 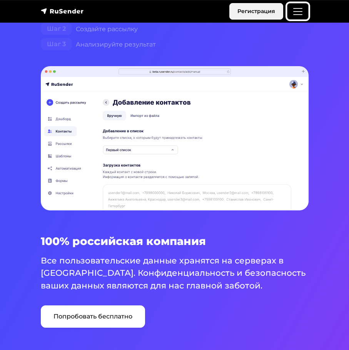 I want to click on div: Создайте рассылку, so click(x=174, y=29).